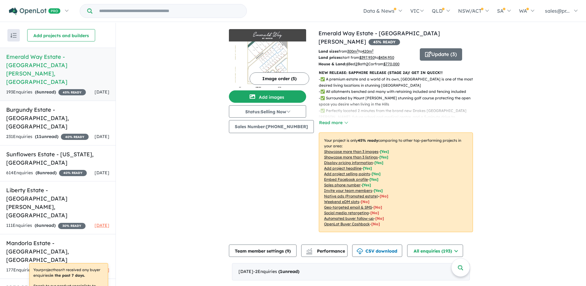 The height and width of the screenshot is (286, 586). Describe the element at coordinates (330, 57) in the screenshot. I see `b: Land prices` at that location.